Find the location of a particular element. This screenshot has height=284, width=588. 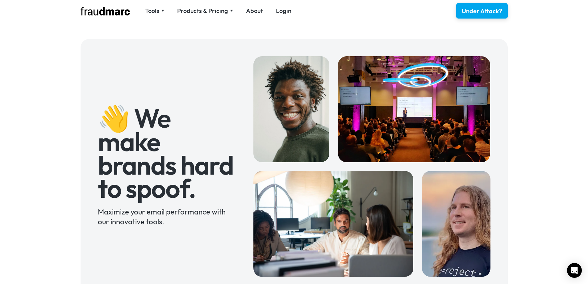

h1: 👋 We make brands hard to spoof. is located at coordinates (167, 153).